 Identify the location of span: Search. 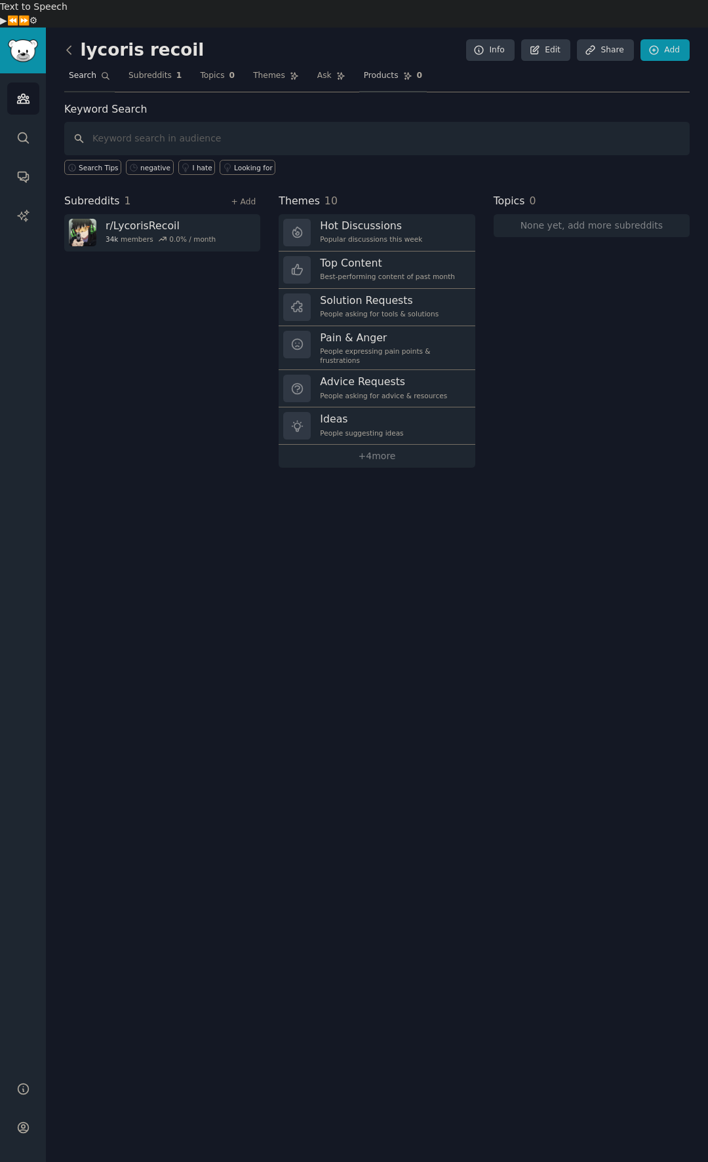
(83, 76).